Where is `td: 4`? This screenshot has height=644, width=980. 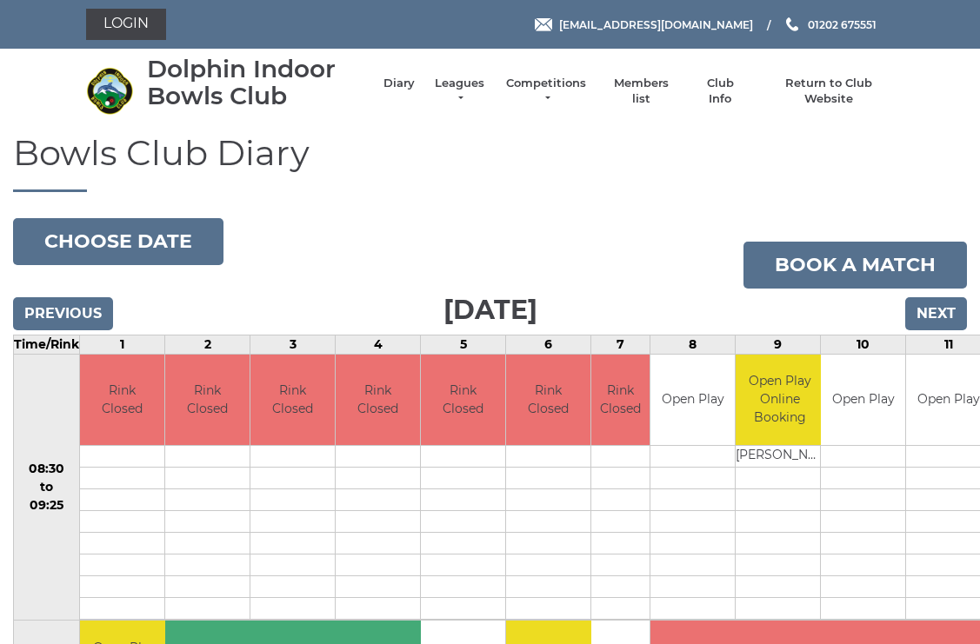 td: 4 is located at coordinates (378, 344).